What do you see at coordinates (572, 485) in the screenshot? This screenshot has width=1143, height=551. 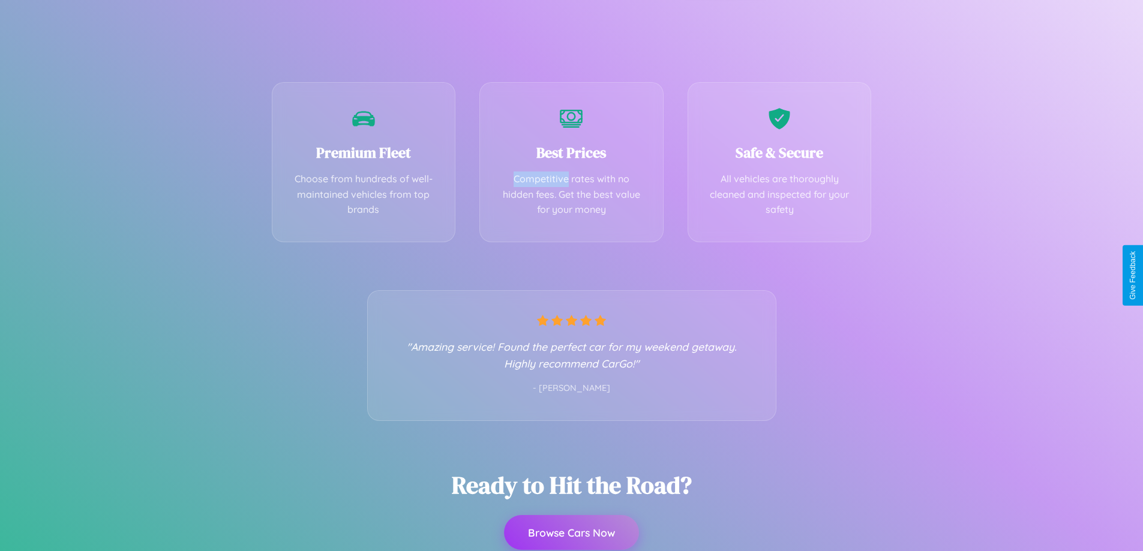 I see `h2: Ready to Hit the Road?` at bounding box center [572, 485].